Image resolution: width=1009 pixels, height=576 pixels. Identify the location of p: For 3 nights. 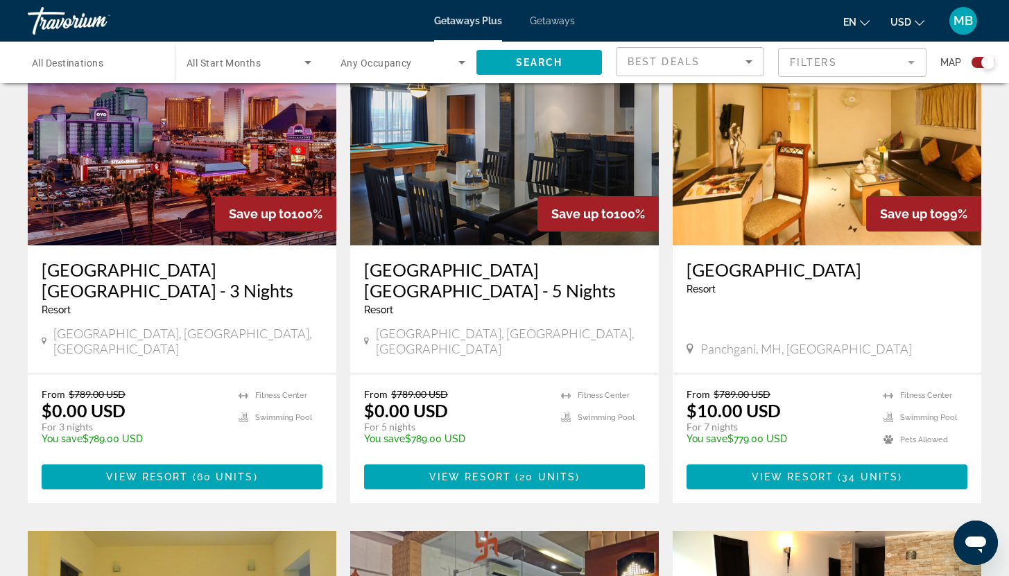
(133, 427).